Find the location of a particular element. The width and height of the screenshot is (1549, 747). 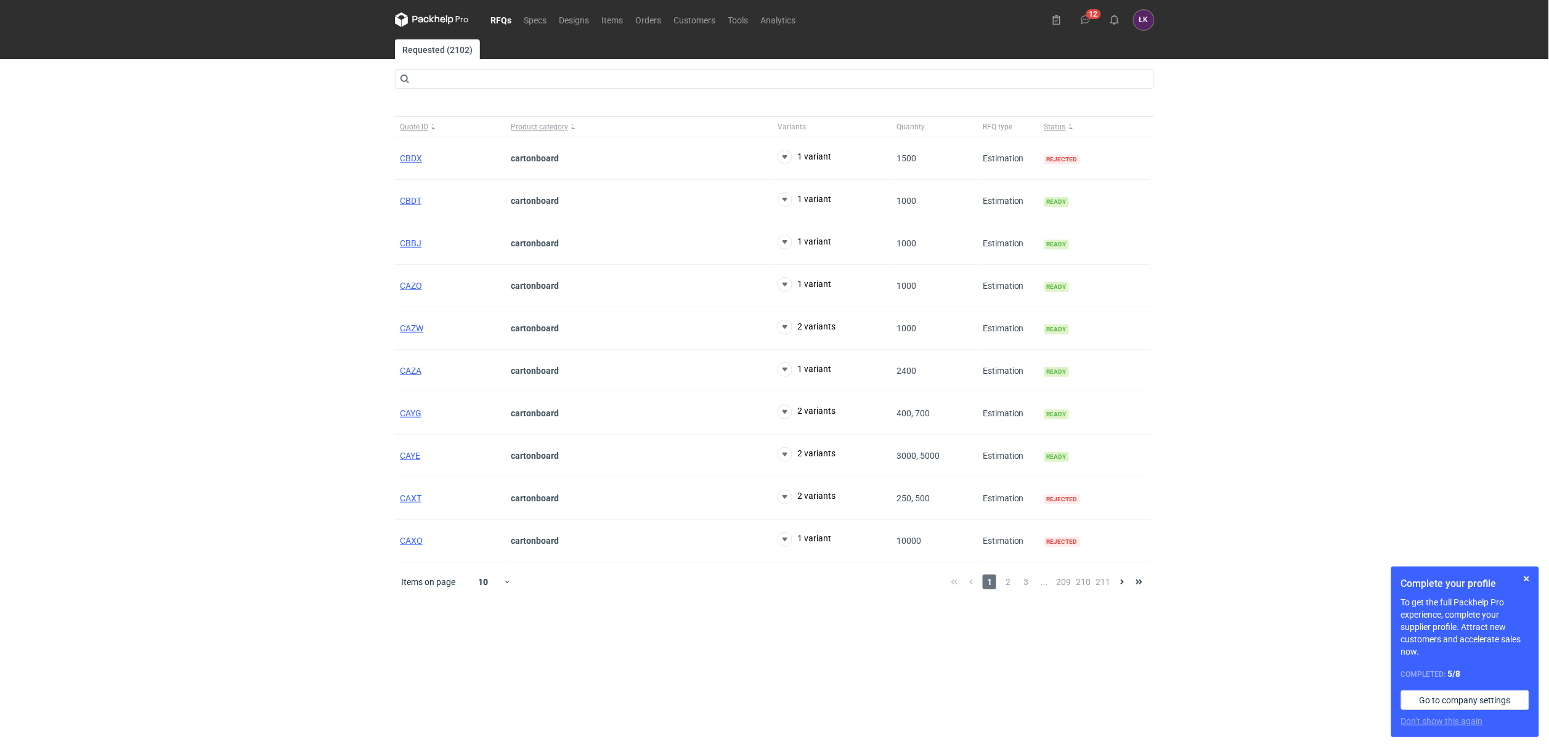

span: 250, 500 is located at coordinates (913, 498).